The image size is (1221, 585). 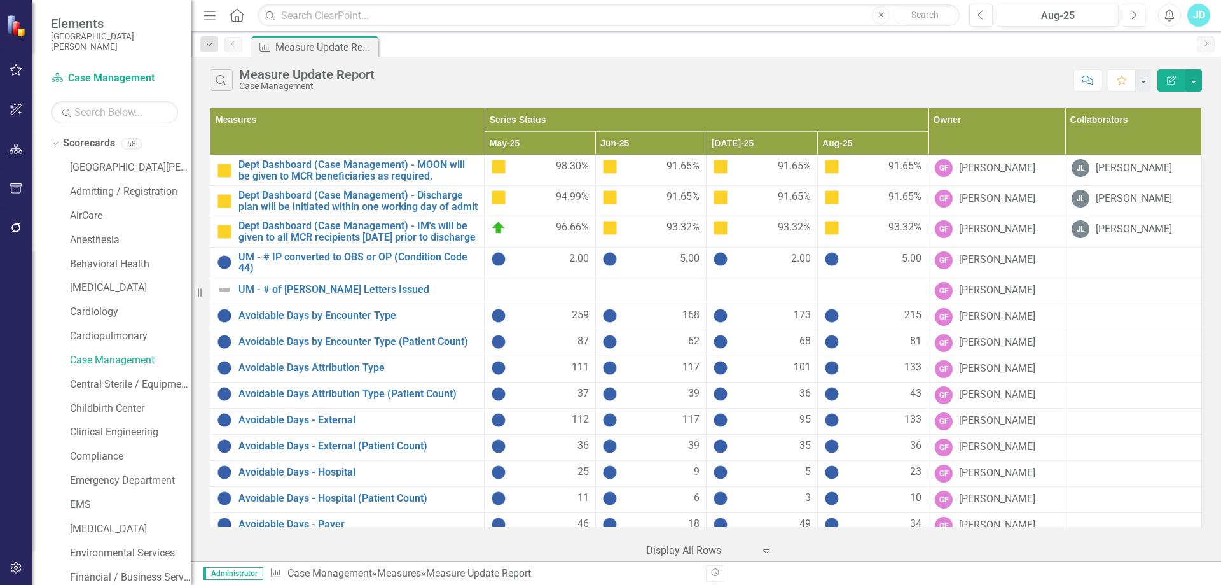 I want to click on a: Avoidable Days by Encounter Type (Patient Count), so click(x=358, y=342).